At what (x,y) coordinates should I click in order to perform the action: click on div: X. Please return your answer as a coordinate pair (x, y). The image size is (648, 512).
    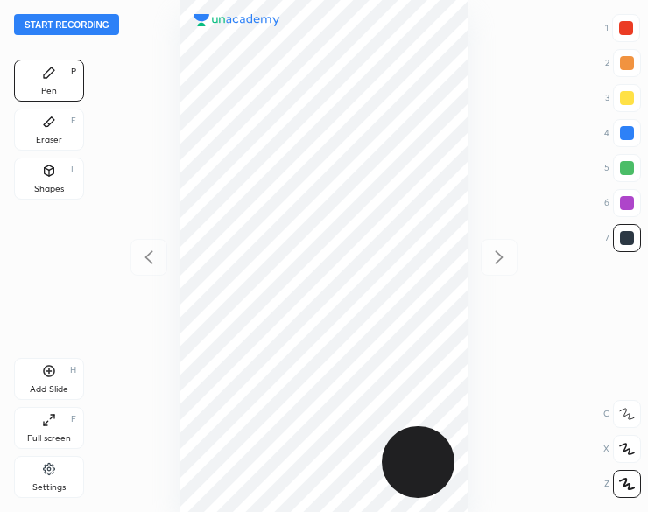
    Looking at the image, I should click on (621, 449).